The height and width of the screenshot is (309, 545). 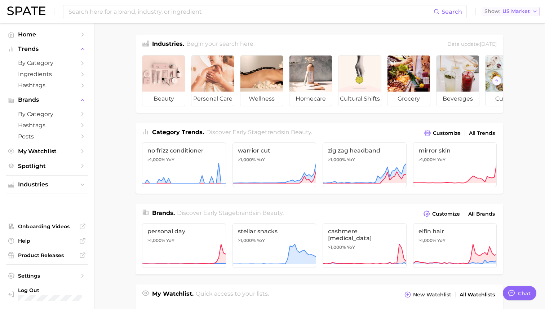 I want to click on a: All Watchlists, so click(x=477, y=294).